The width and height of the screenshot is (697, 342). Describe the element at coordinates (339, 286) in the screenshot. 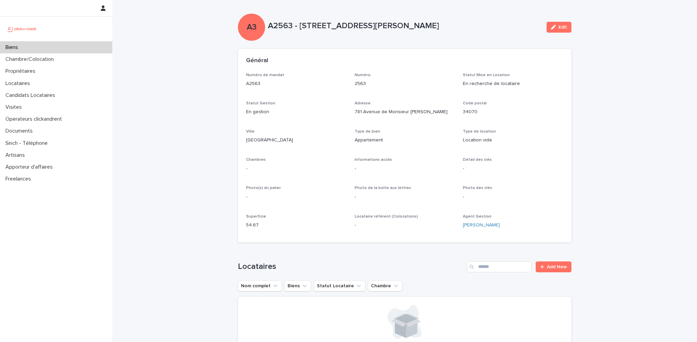

I see `button: Statut Locataire` at that location.